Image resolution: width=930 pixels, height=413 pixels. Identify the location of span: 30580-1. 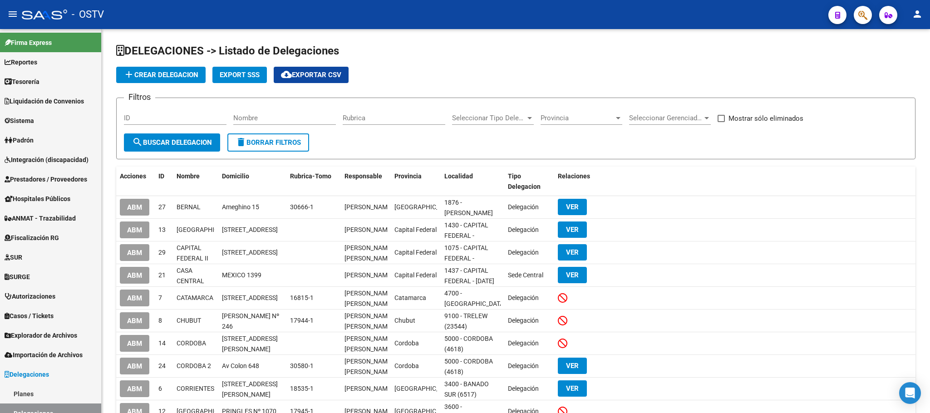
(302, 366).